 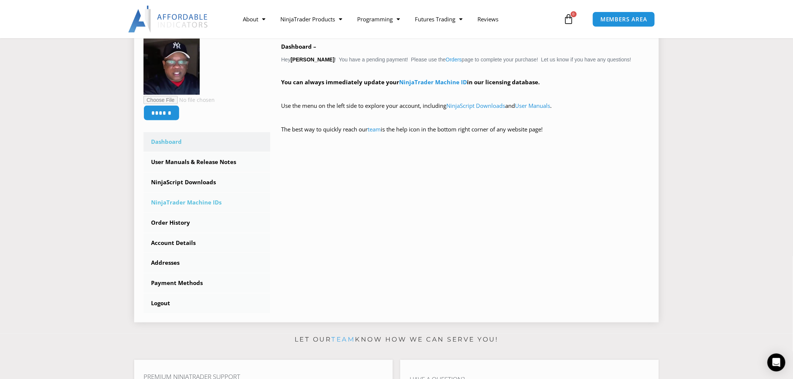 What do you see at coordinates (488, 19) in the screenshot?
I see `a: Reviews` at bounding box center [488, 19].